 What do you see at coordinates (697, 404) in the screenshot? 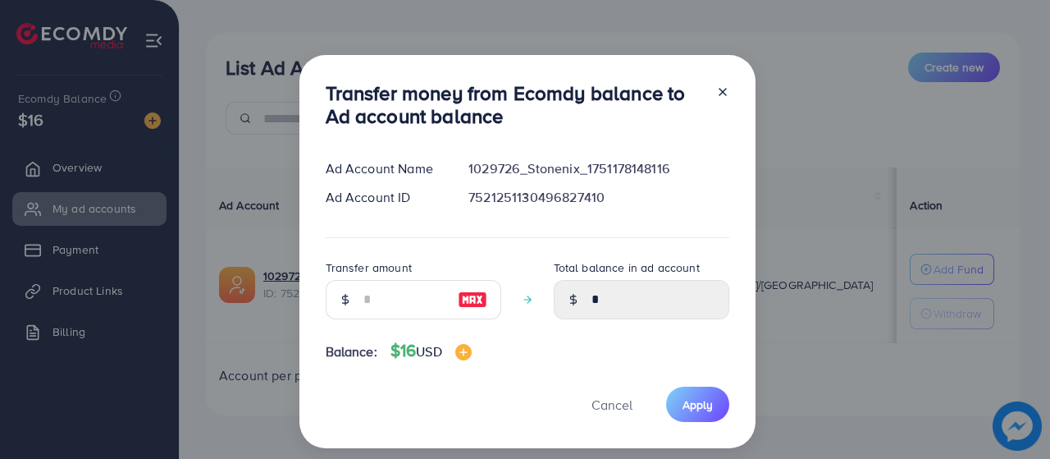
I see `button: Apply` at bounding box center [697, 404].